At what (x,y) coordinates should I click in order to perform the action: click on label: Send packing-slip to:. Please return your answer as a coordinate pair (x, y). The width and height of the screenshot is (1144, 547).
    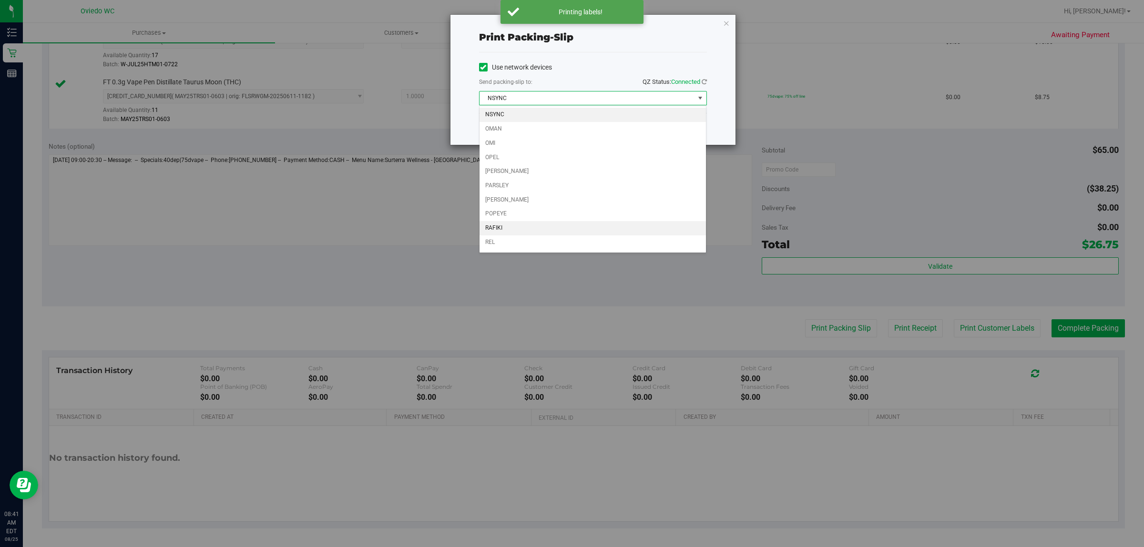
    Looking at the image, I should click on (506, 82).